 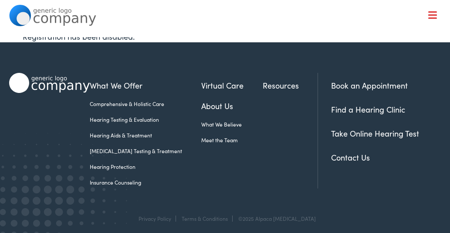 I want to click on a: What We Believe, so click(x=232, y=124).